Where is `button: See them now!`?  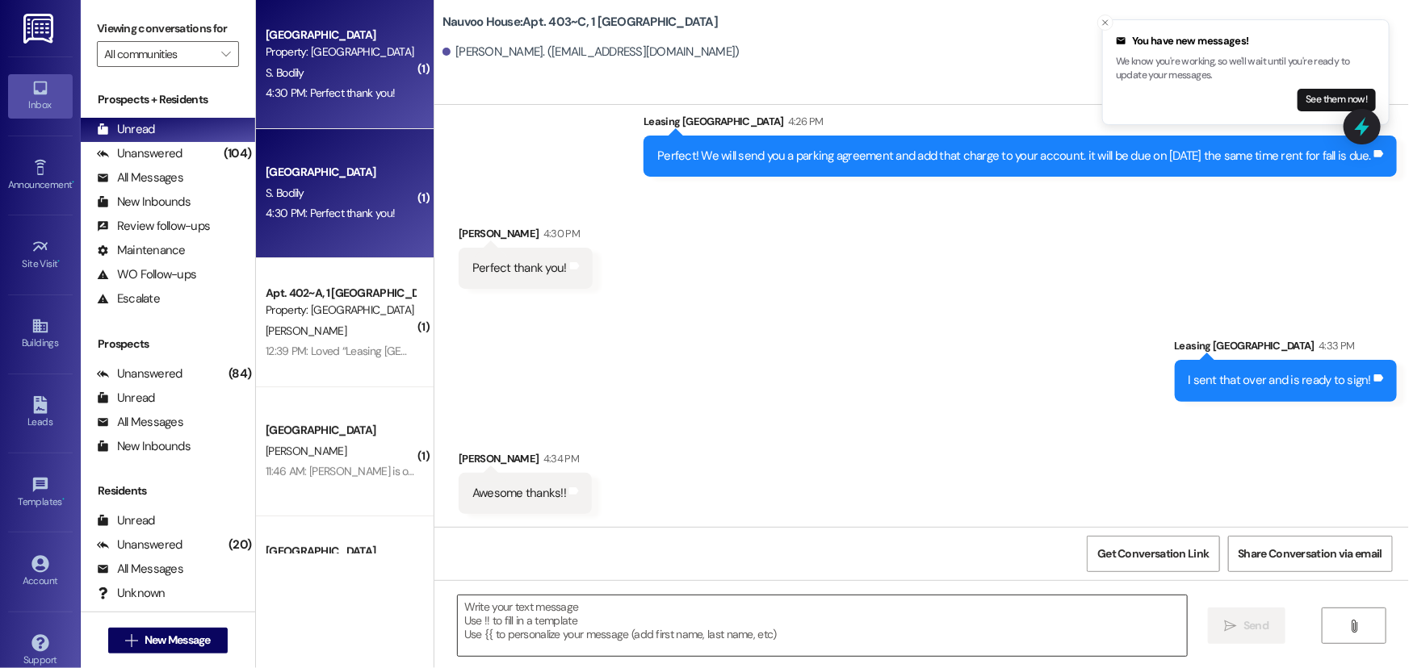 button: See them now! is located at coordinates (1336, 100).